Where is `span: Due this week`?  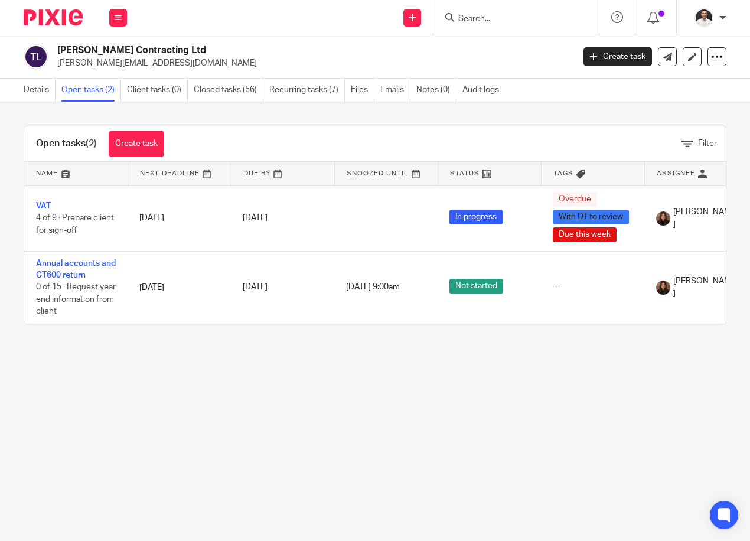 span: Due this week is located at coordinates (585, 234).